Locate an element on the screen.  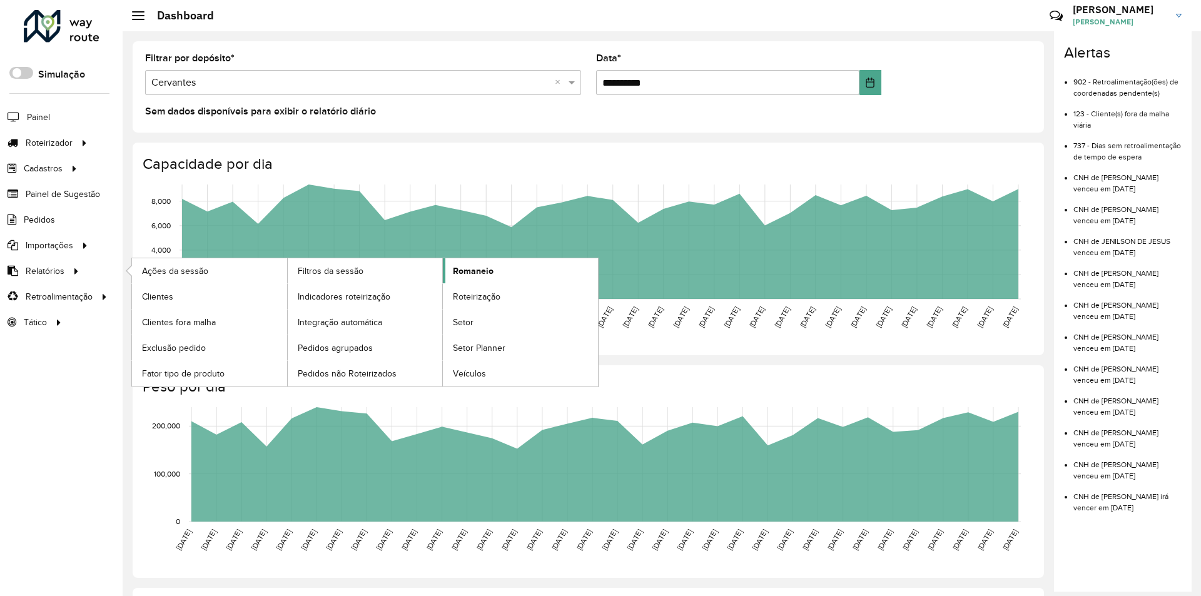
a: Contato Rápido is located at coordinates (1056, 16).